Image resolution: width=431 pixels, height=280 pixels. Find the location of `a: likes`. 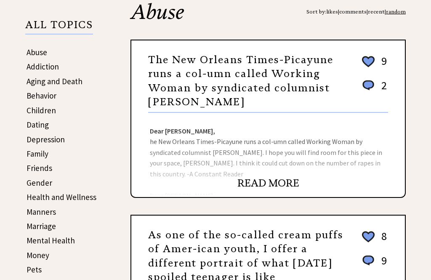

a: likes is located at coordinates (332, 11).